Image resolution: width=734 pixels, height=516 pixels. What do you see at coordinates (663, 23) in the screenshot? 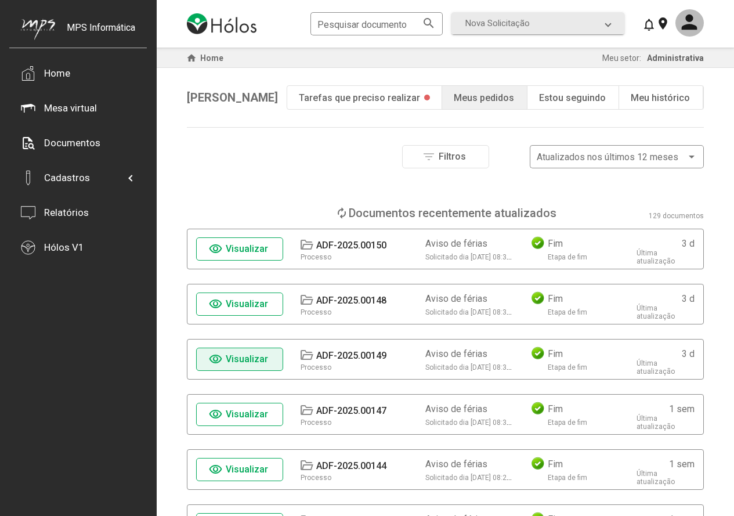
I see `mat-icon: location_on` at bounding box center [663, 23].